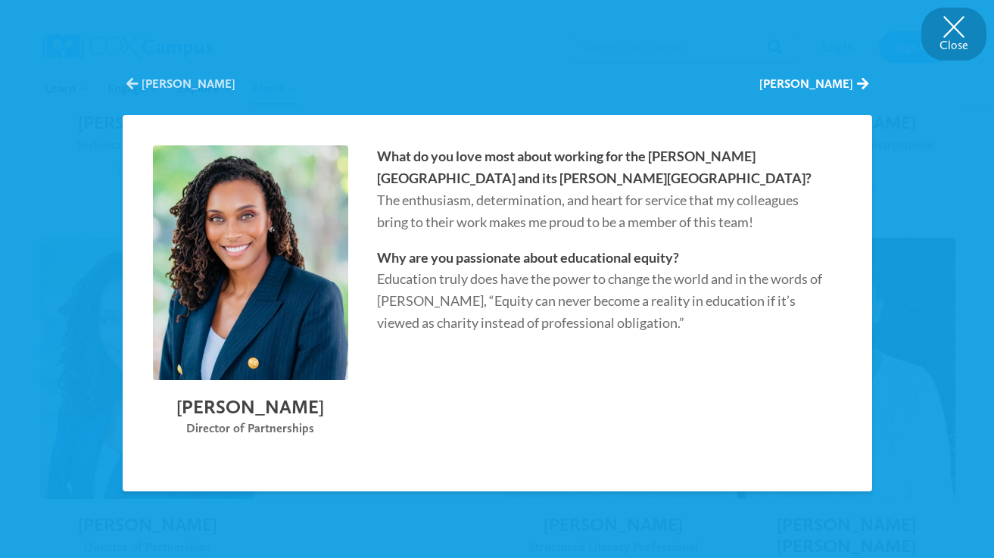 The height and width of the screenshot is (558, 994). What do you see at coordinates (954, 34) in the screenshot?
I see `button: Close modal` at bounding box center [954, 34].